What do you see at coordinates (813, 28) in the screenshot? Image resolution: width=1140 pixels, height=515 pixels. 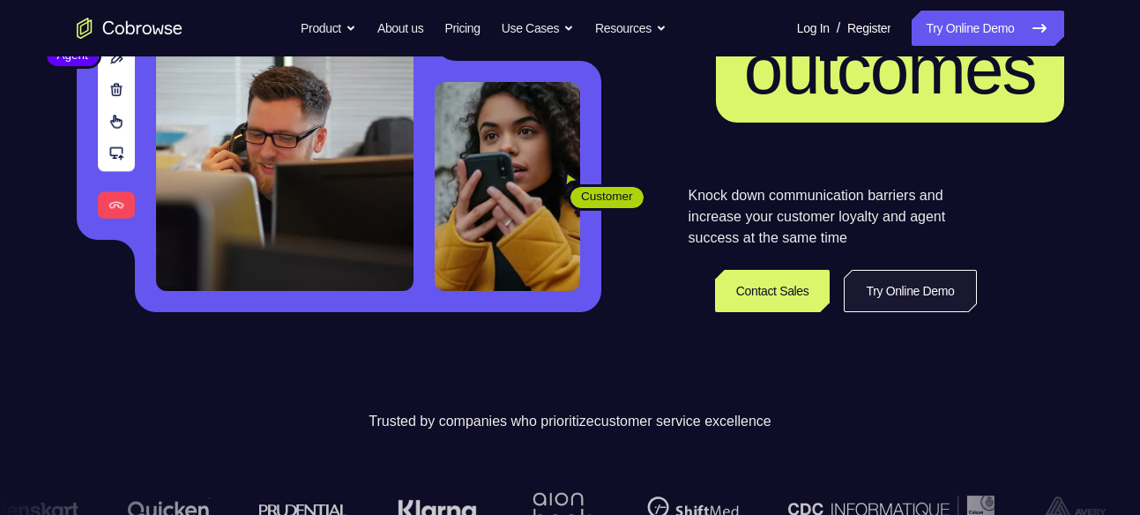 I see `a: Log In` at bounding box center [813, 28].